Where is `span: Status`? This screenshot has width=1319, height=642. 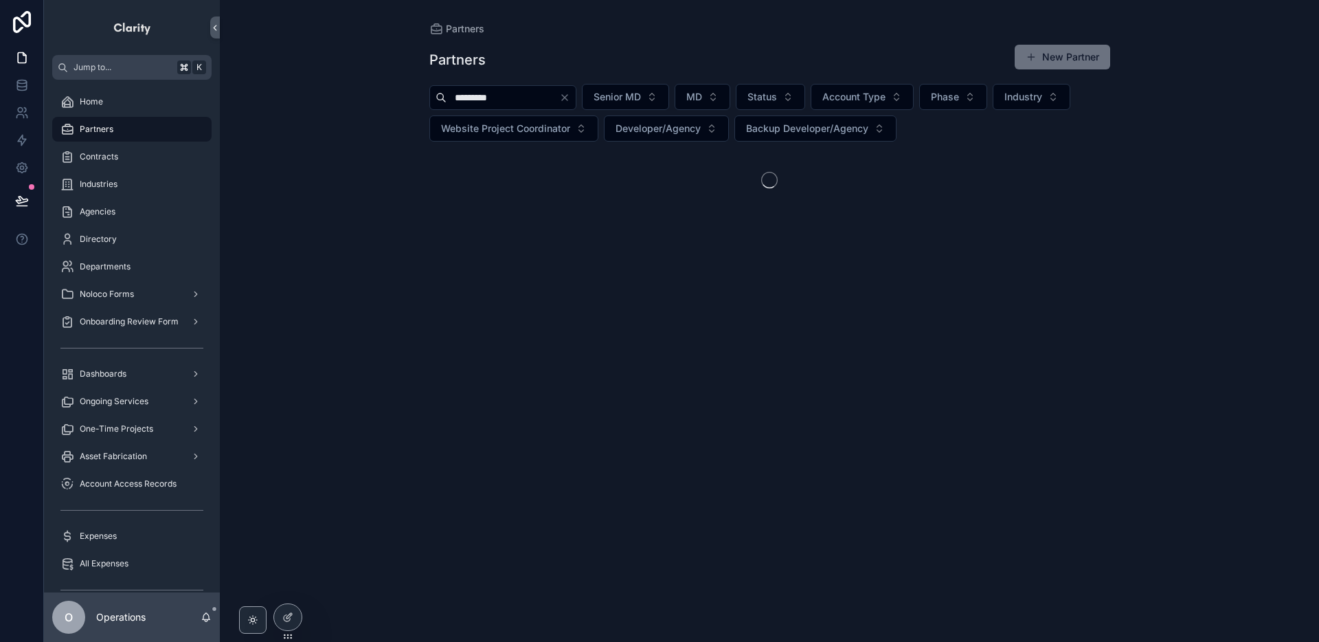
span: Status is located at coordinates (762, 97).